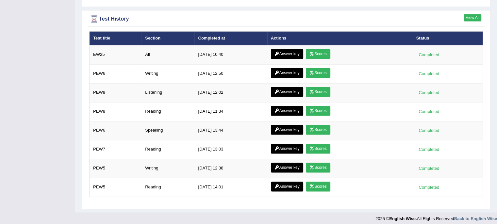 This screenshot has height=224, width=497. What do you see at coordinates (448, 38) in the screenshot?
I see `th: Status` at bounding box center [448, 38].